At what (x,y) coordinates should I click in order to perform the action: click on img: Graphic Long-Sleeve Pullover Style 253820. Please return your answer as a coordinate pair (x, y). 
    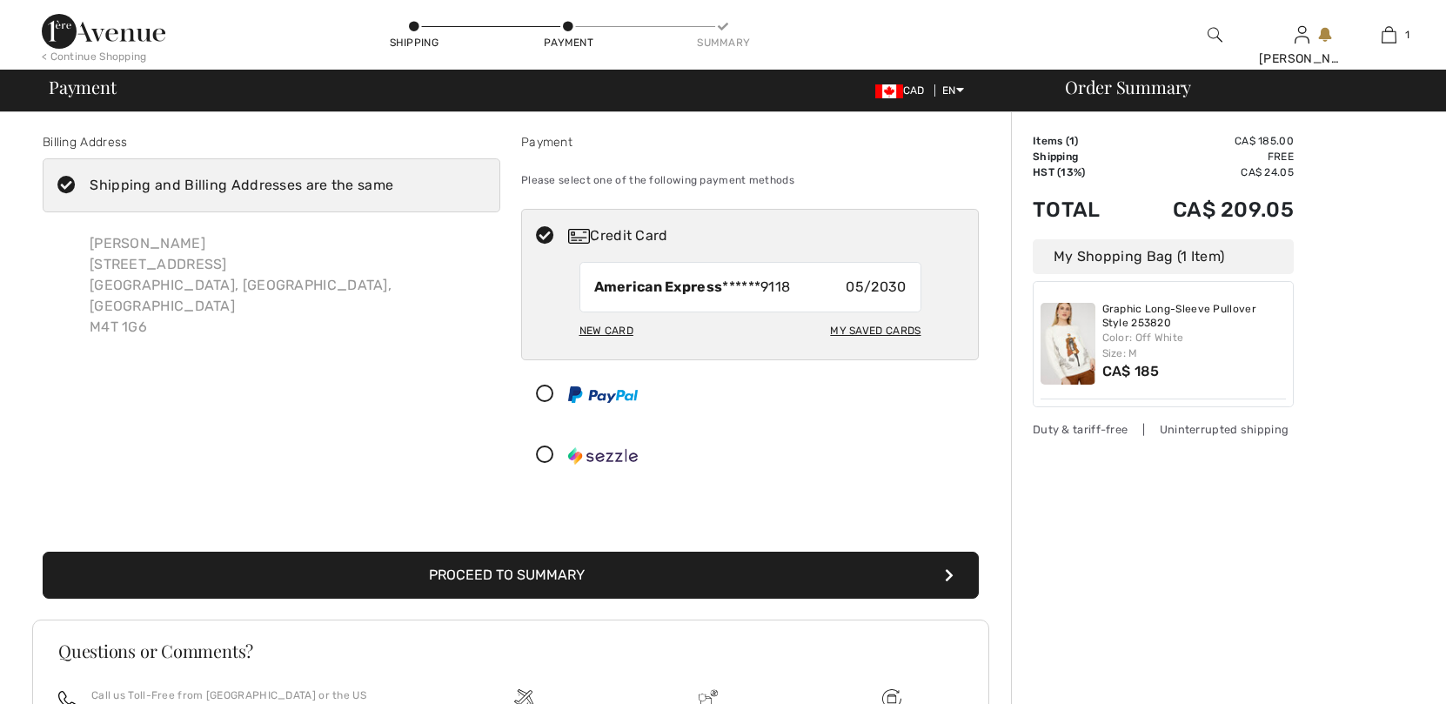
    Looking at the image, I should click on (1068, 344).